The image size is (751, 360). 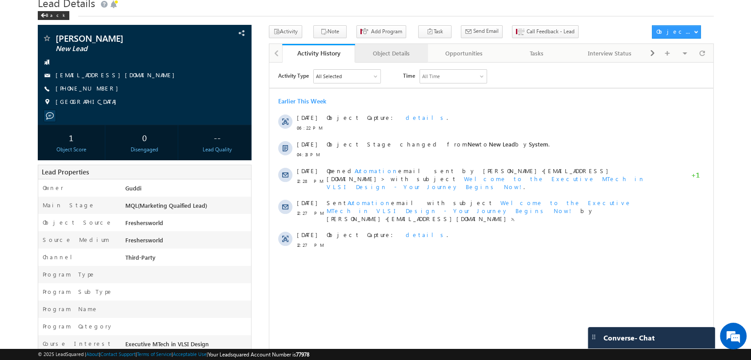 I want to click on button: Add Program, so click(x=381, y=32).